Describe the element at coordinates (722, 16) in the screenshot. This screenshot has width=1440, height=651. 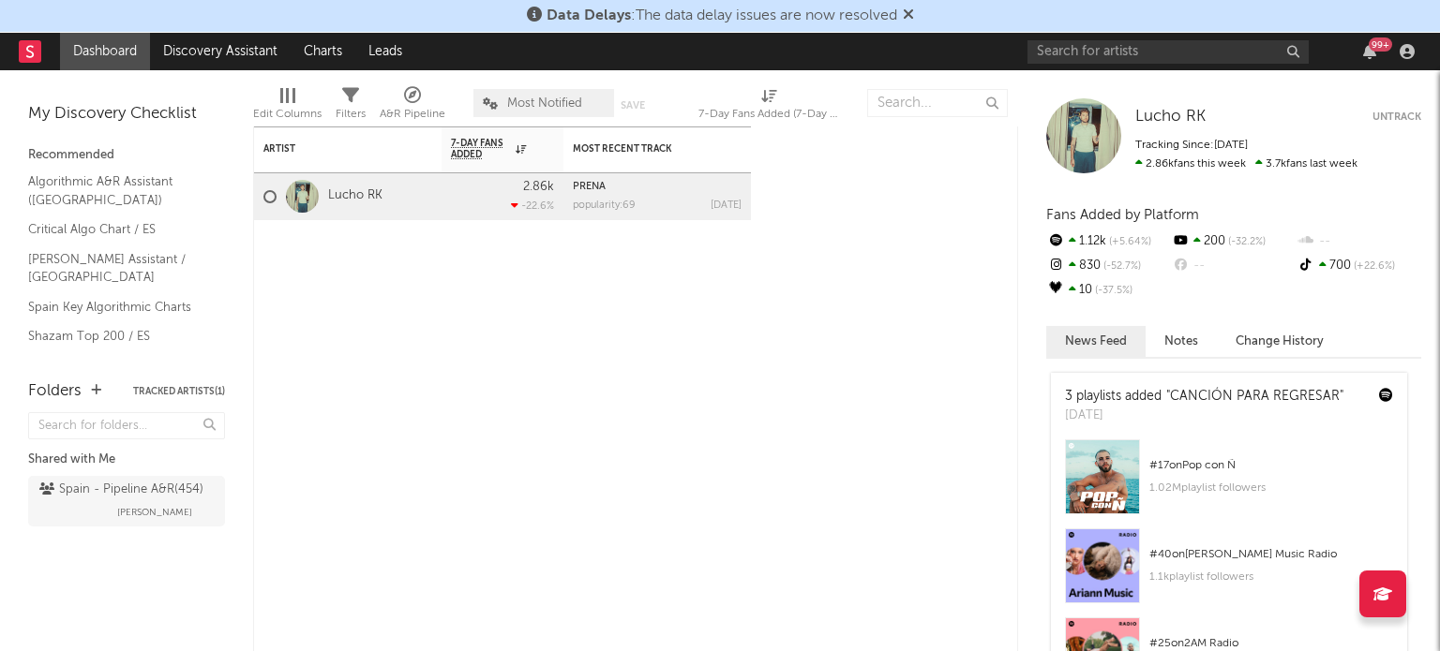
I see `span: : The data delay issues are now resolved` at that location.